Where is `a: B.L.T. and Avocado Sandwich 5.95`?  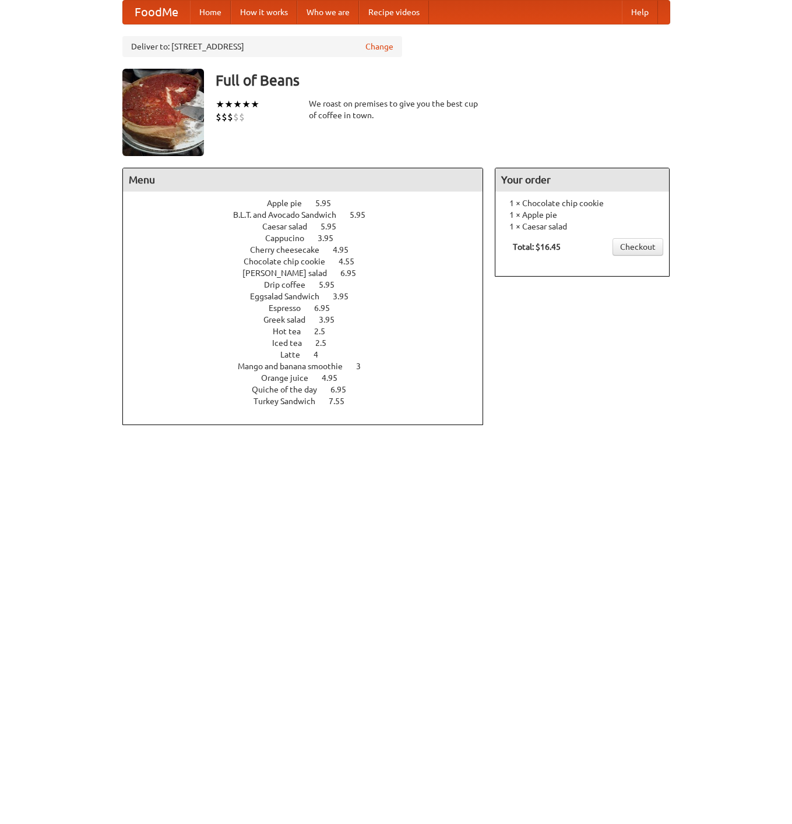
a: B.L.T. and Avocado Sandwich 5.95 is located at coordinates (310, 215).